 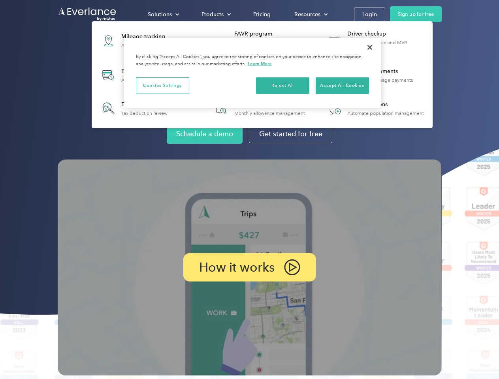 I want to click on div: Monthly allowance management, so click(x=270, y=113).